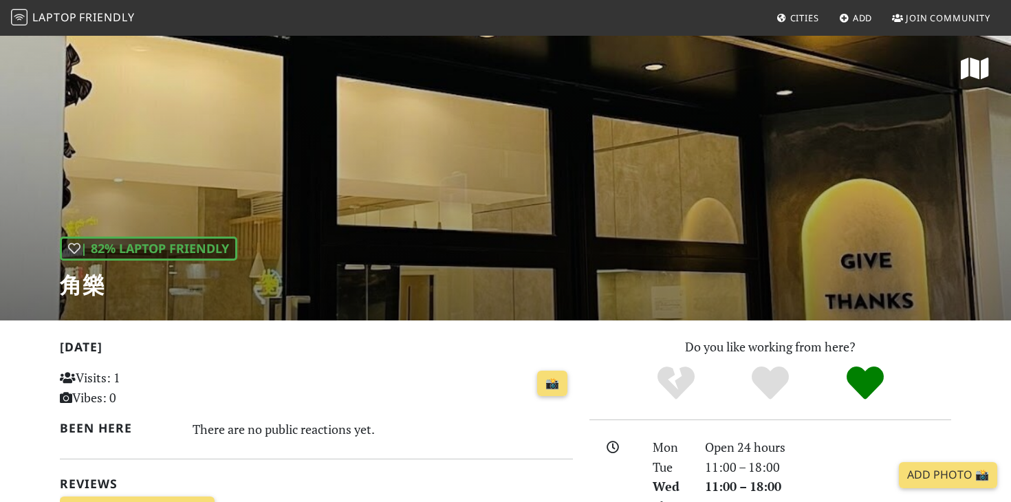  Describe the element at coordinates (865, 383) in the screenshot. I see `div: Definitely!` at that location.